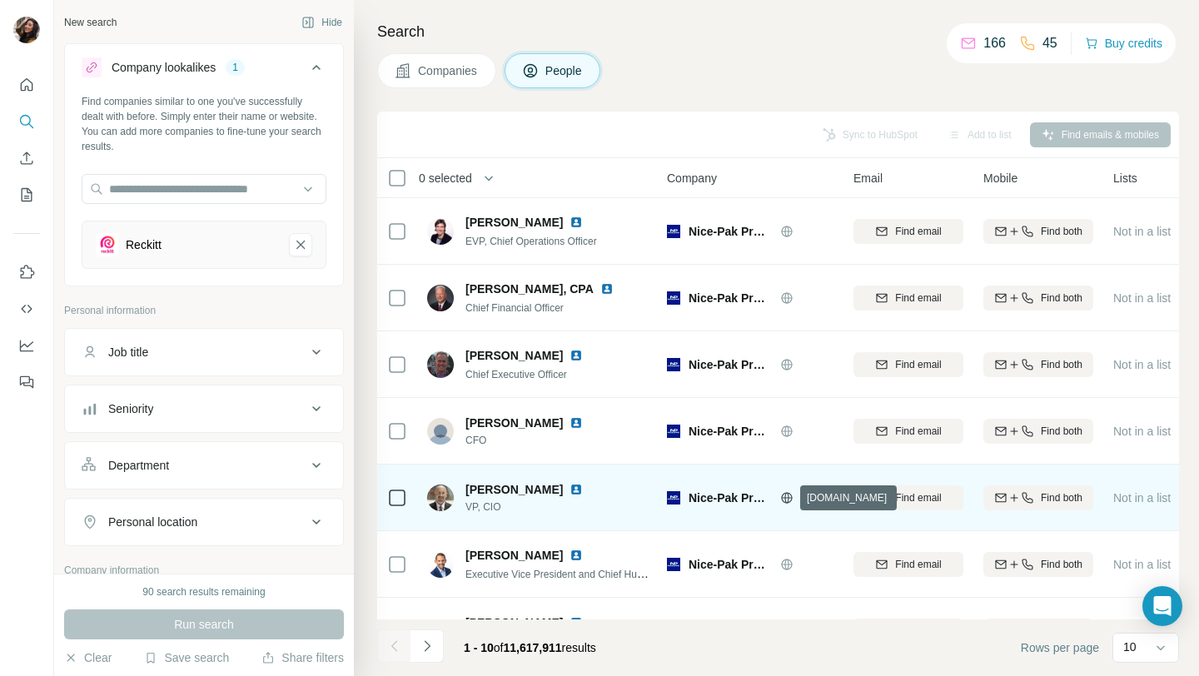 The width and height of the screenshot is (1199, 676). Describe the element at coordinates (1000, 178) in the screenshot. I see `span: Mobile` at that location.